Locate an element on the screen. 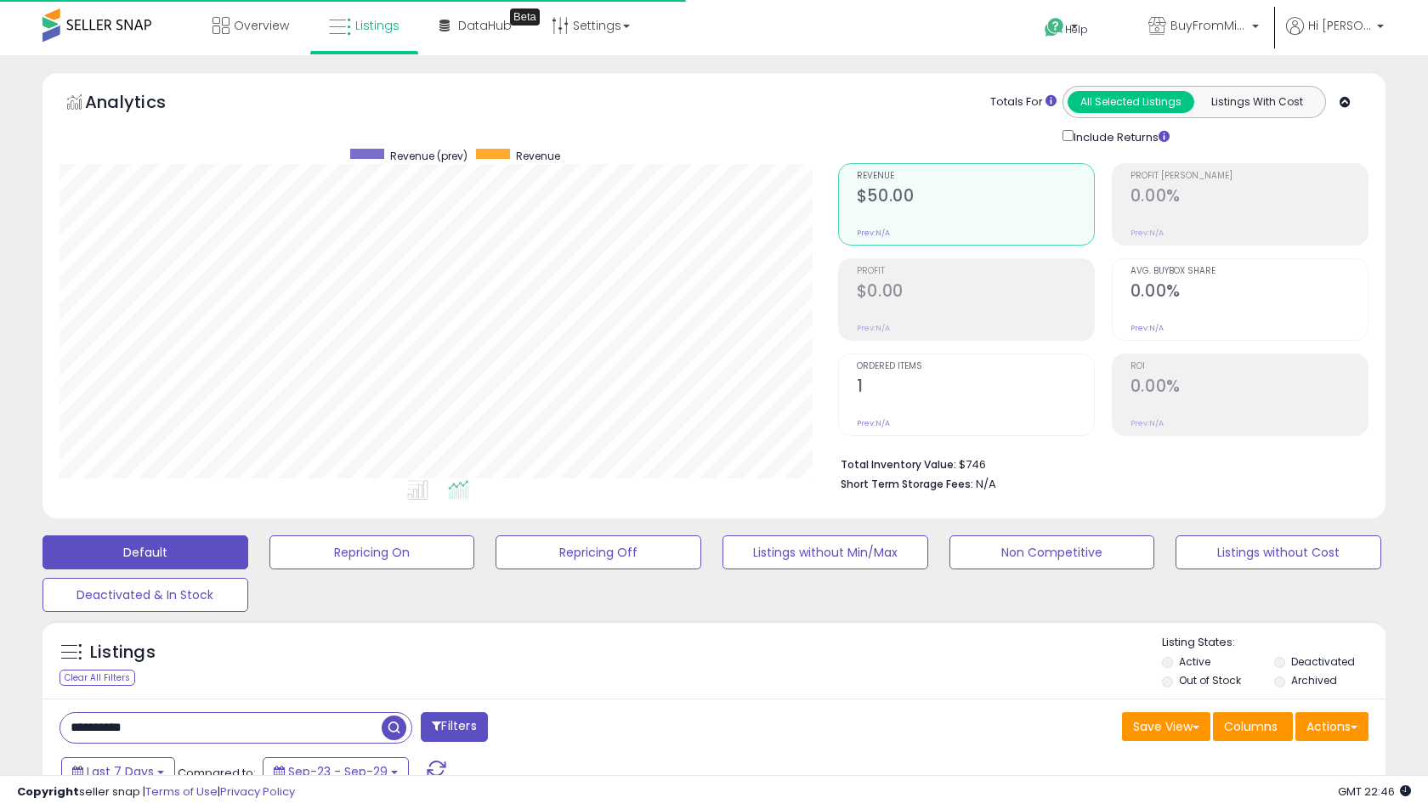 This screenshot has height=809, width=1428. span: Help is located at coordinates (1076, 29).